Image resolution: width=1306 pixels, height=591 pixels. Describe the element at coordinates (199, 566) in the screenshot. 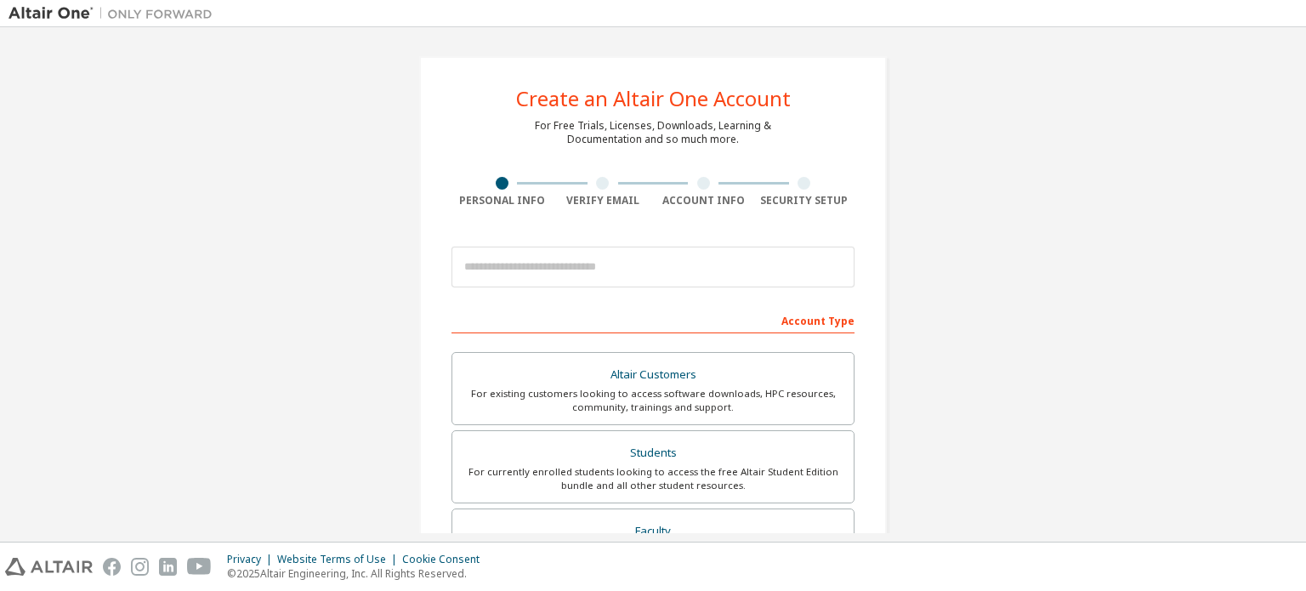

I see `img: youtube.svg` at that location.